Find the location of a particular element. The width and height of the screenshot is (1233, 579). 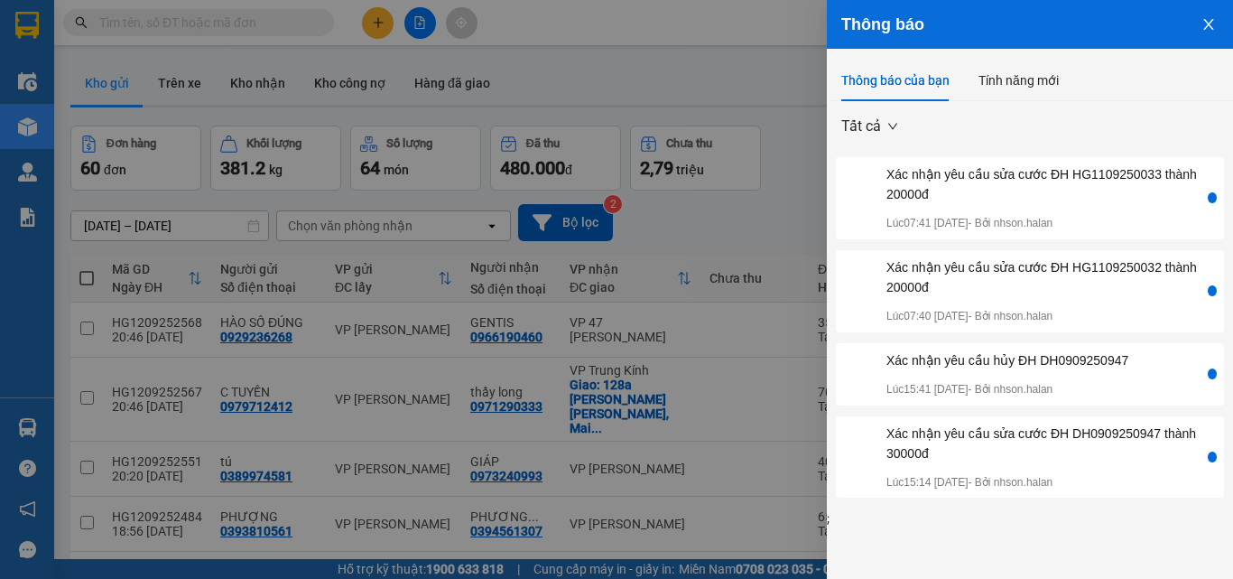

div: Xác nhận yêu cầu hủy ĐH DH0909250947 is located at coordinates (1007, 360).